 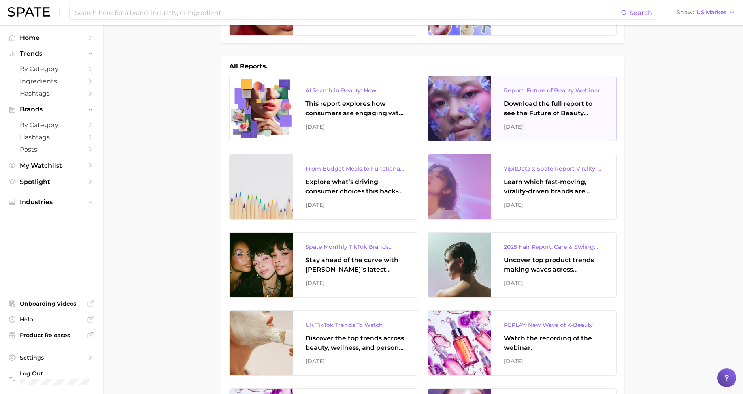 What do you see at coordinates (51, 166) in the screenshot?
I see `a: My Watchlist` at bounding box center [51, 166].